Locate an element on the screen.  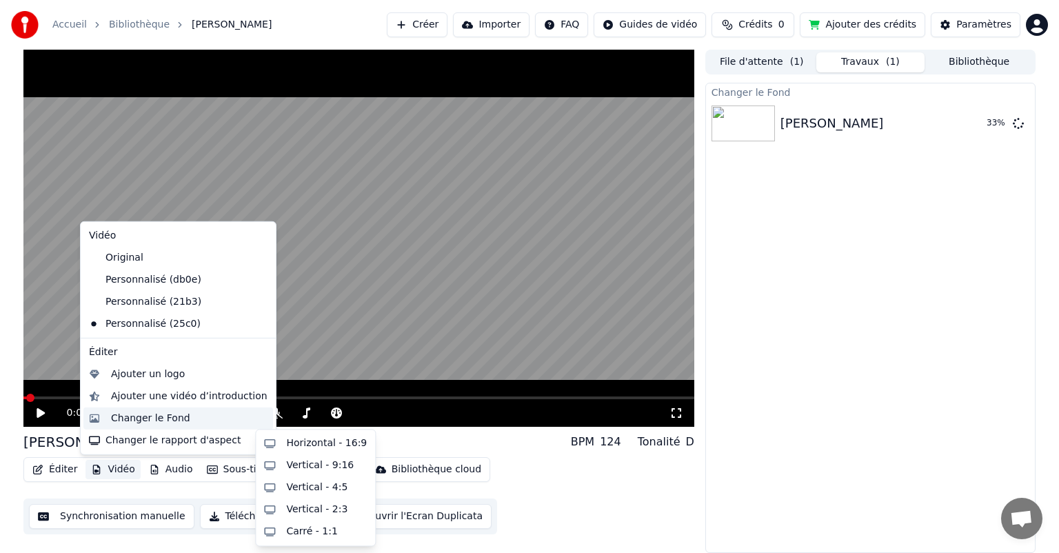
nav: breadcrumb is located at coordinates (162, 25).